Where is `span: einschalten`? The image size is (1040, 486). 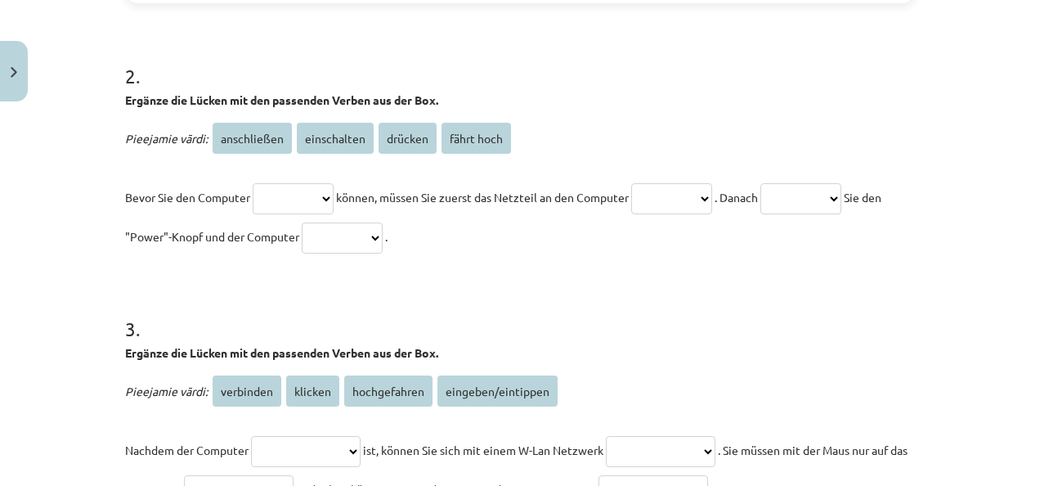 span: einschalten is located at coordinates (335, 138).